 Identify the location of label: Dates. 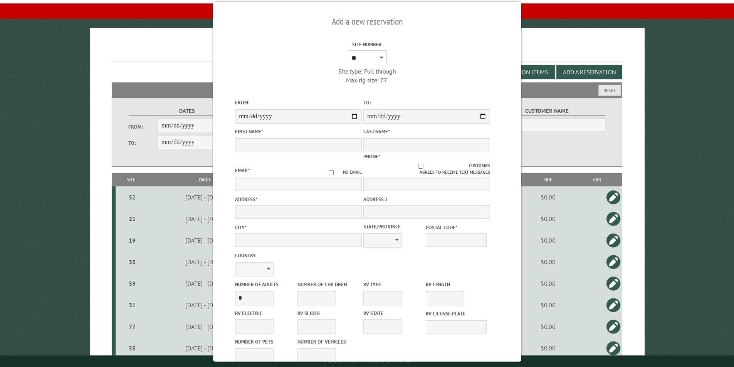
(187, 111).